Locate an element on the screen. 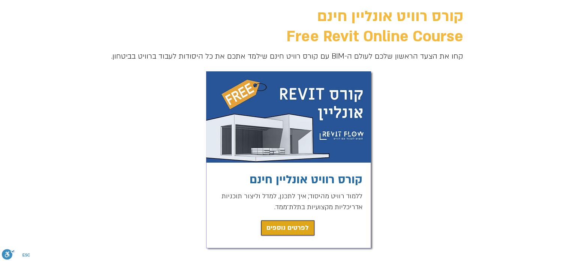 The image size is (570, 261). span: קורס רוויט אונליין חינם Free Revit Online Course is located at coordinates (375, 26).